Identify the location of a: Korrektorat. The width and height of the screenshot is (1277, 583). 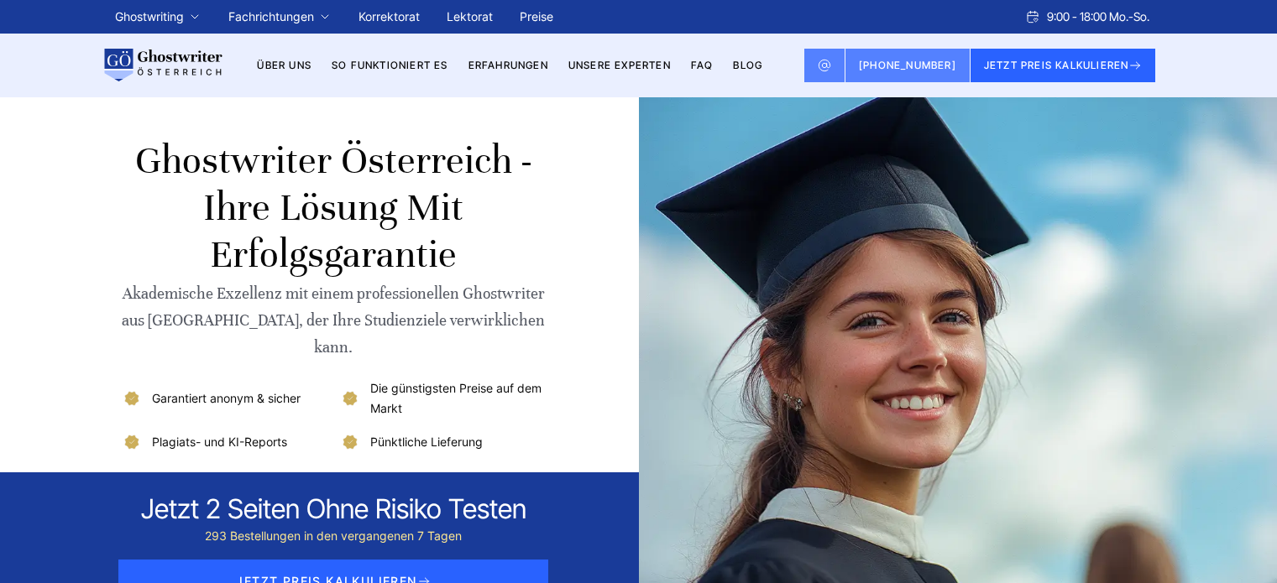
(389, 16).